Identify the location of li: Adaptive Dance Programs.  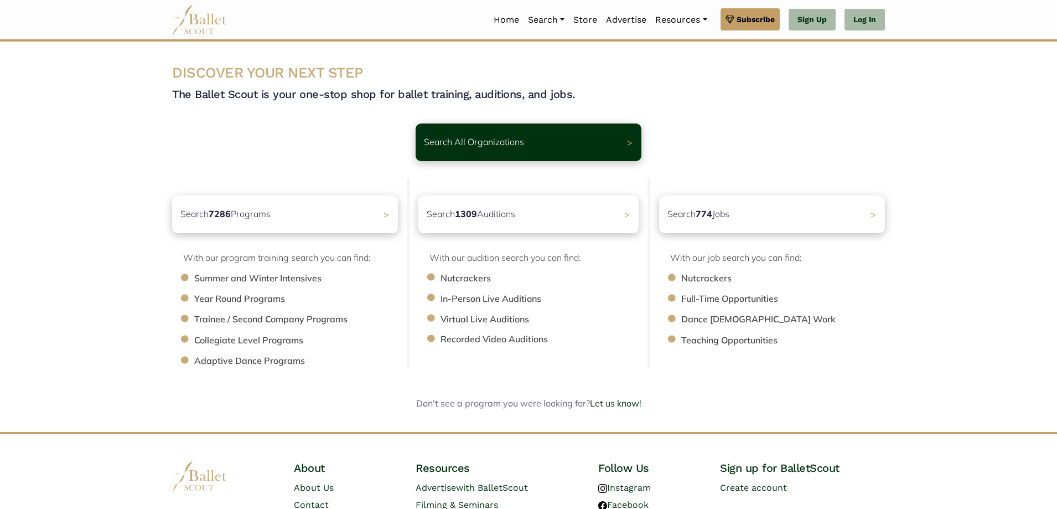
(302, 361).